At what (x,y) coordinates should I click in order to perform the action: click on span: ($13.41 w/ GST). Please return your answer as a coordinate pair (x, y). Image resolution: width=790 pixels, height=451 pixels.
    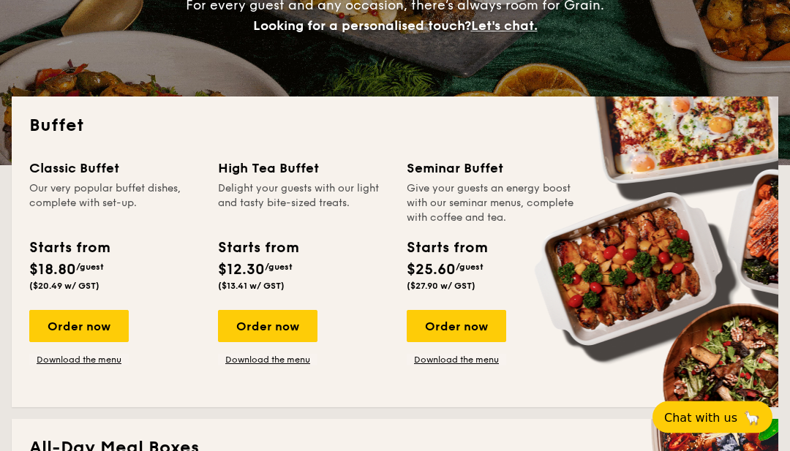
    Looking at the image, I should click on (251, 287).